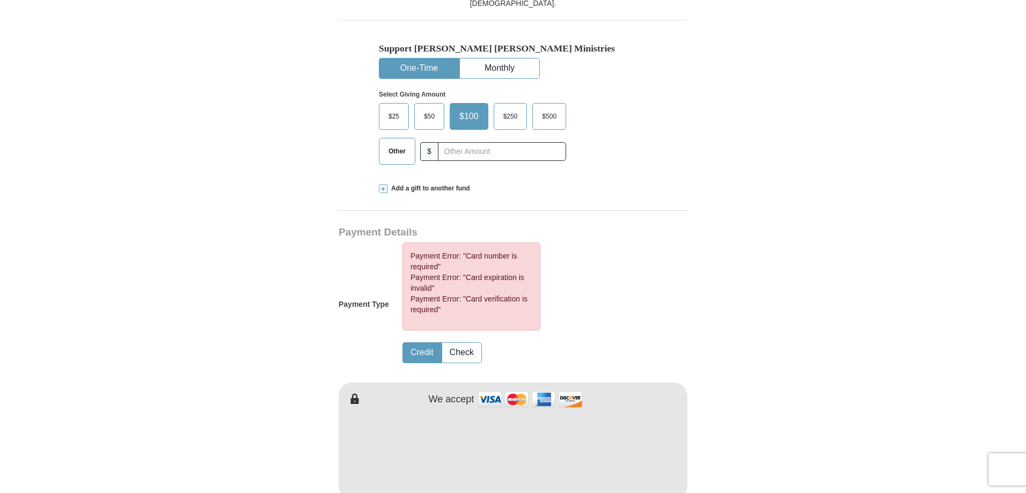 The height and width of the screenshot is (493, 1026). What do you see at coordinates (429, 188) in the screenshot?
I see `span: Add a gift to another fund` at bounding box center [429, 188].